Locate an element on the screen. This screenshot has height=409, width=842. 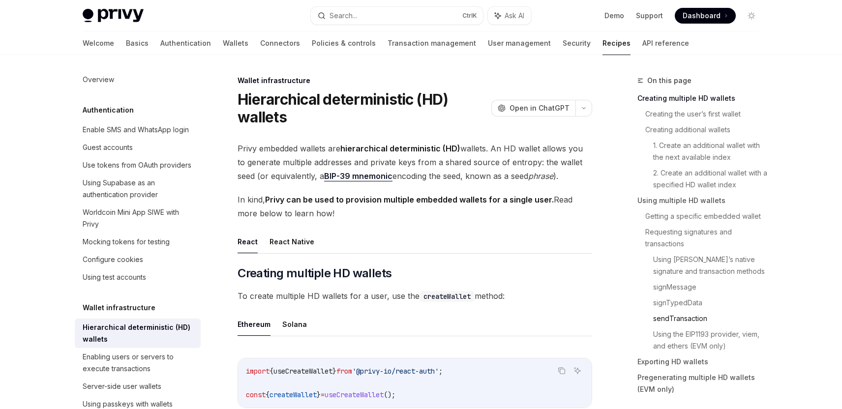
a: Overview is located at coordinates (138, 80).